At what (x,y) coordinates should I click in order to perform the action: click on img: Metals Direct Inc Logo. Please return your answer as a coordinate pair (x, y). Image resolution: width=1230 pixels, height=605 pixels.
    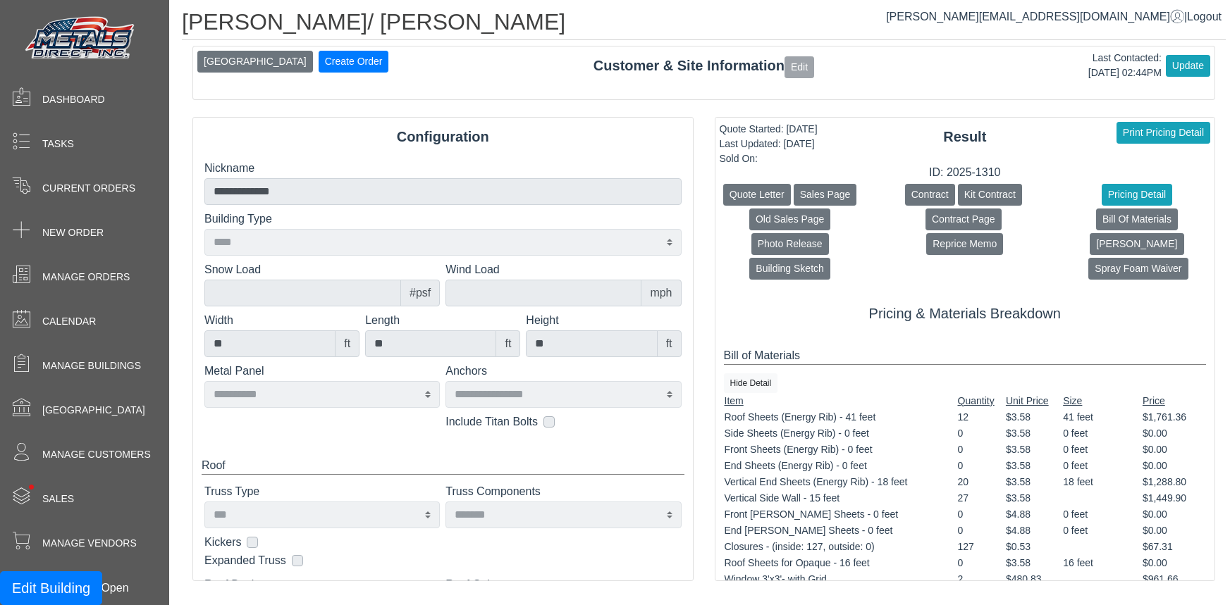
    Looking at the image, I should click on (81, 39).